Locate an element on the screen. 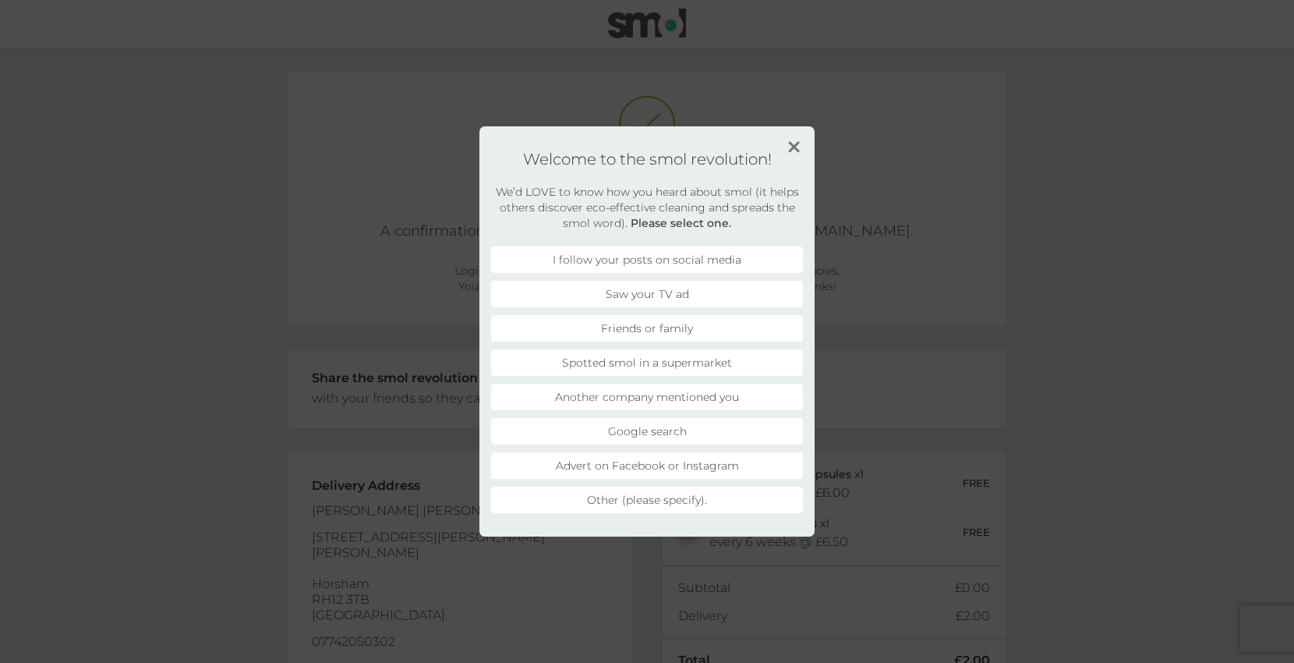 Image resolution: width=1294 pixels, height=663 pixels. li: Friends or family is located at coordinates (647, 328).